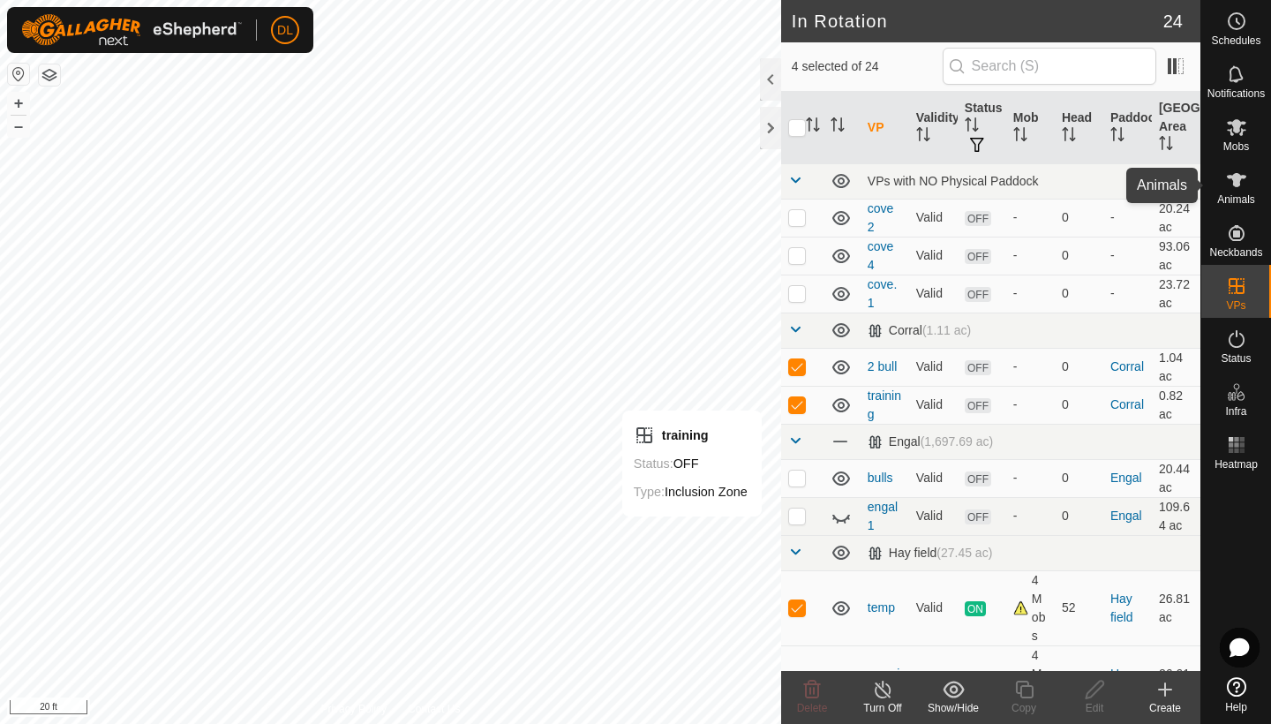  What do you see at coordinates (49, 75) in the screenshot?
I see `button: Map Layers` at bounding box center [49, 75].